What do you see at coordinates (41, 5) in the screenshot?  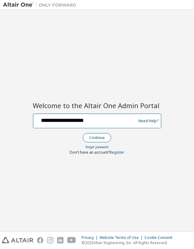 I see `img: Altair One` at bounding box center [41, 5].